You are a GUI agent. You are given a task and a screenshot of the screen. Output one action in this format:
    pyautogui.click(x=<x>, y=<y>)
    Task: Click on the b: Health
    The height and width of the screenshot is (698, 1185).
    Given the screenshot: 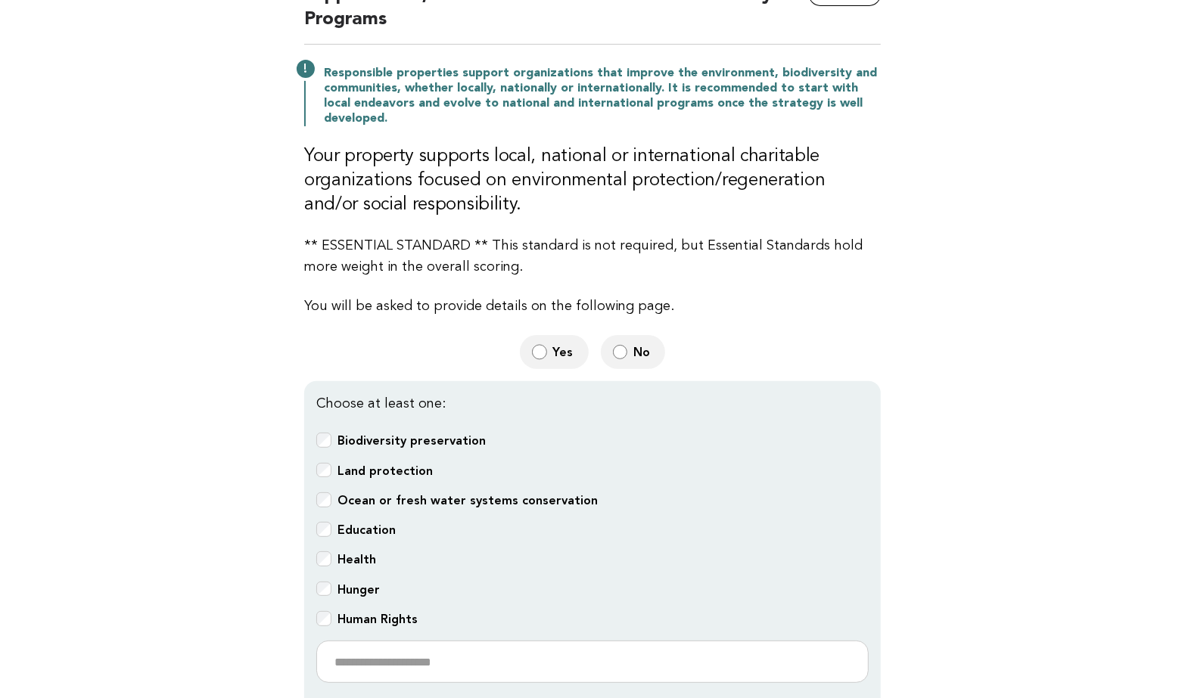 What is the action you would take?
    pyautogui.click(x=356, y=559)
    